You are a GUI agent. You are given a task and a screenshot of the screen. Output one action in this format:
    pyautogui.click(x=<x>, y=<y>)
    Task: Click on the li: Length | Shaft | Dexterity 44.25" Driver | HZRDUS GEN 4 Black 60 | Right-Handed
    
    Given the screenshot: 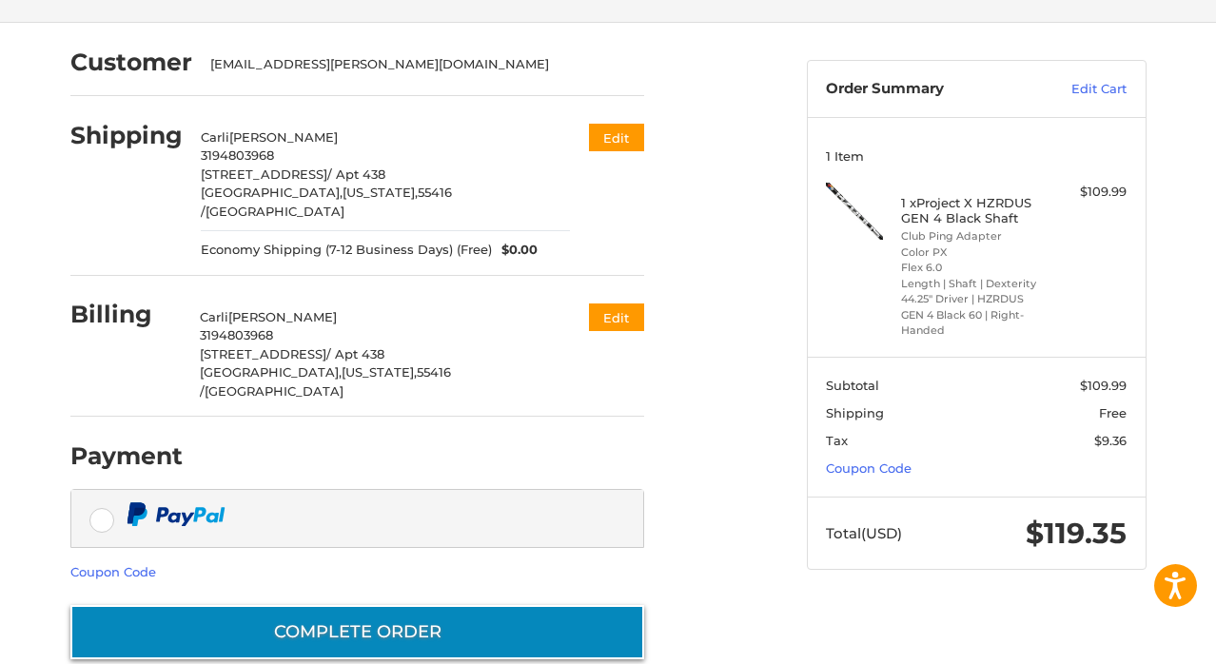 What is the action you would take?
    pyautogui.click(x=973, y=307)
    